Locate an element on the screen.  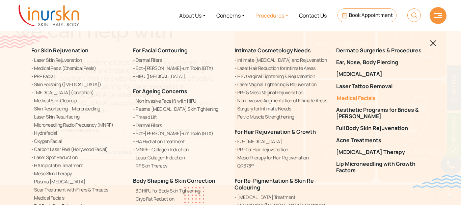
a: Microneedling Radio Frequency (MNRF) is located at coordinates (78, 125).